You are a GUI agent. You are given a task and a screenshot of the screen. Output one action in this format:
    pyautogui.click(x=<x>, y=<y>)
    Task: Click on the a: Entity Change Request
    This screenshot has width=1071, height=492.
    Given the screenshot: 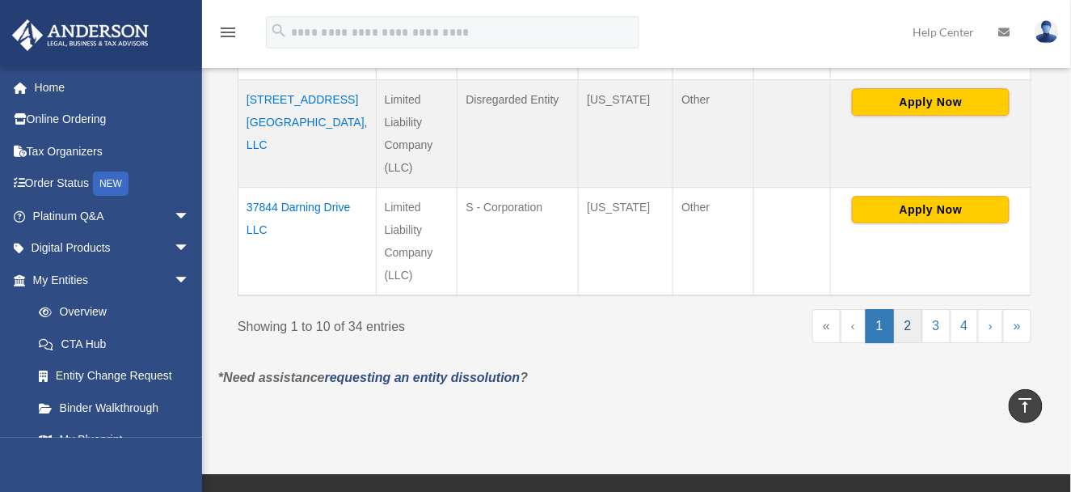 What is the action you would take?
    pyautogui.click(x=114, y=376)
    